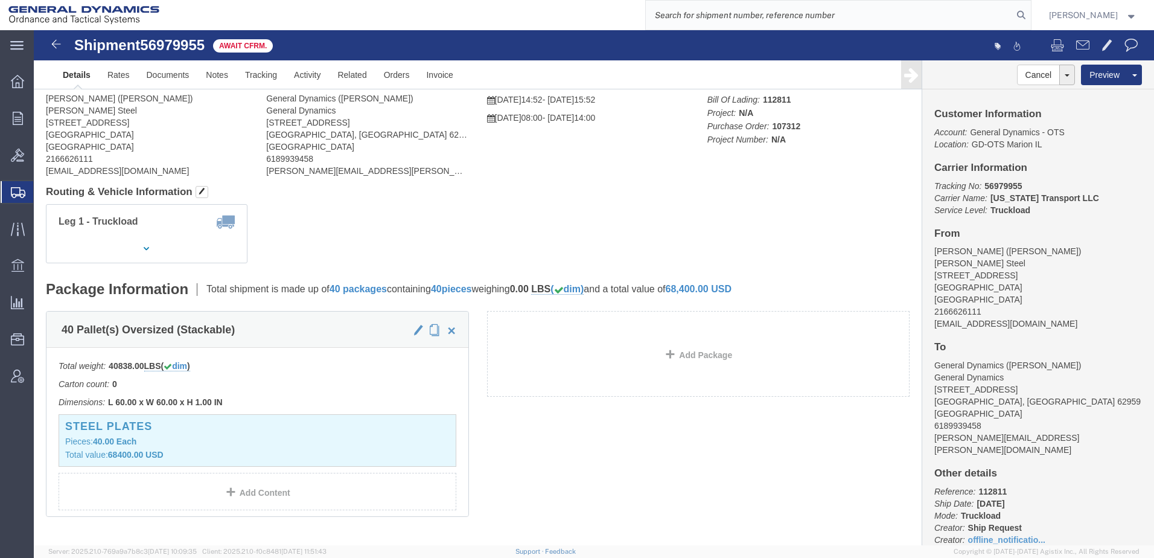  I want to click on a: Feedback, so click(560, 551).